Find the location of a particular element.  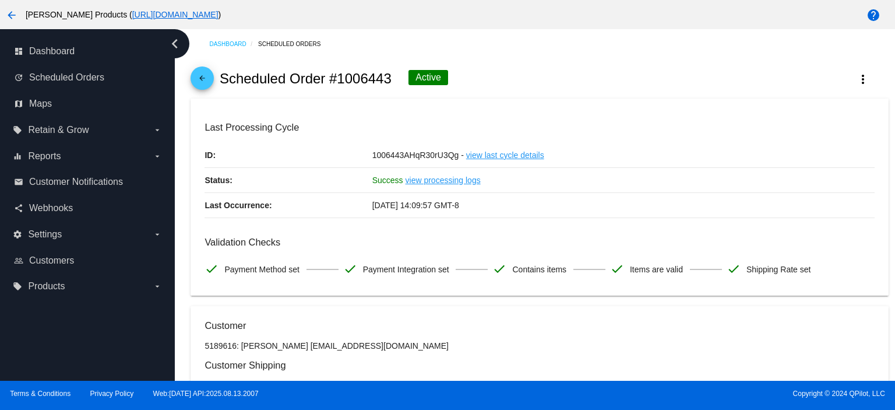

i: share is located at coordinates (19, 208).